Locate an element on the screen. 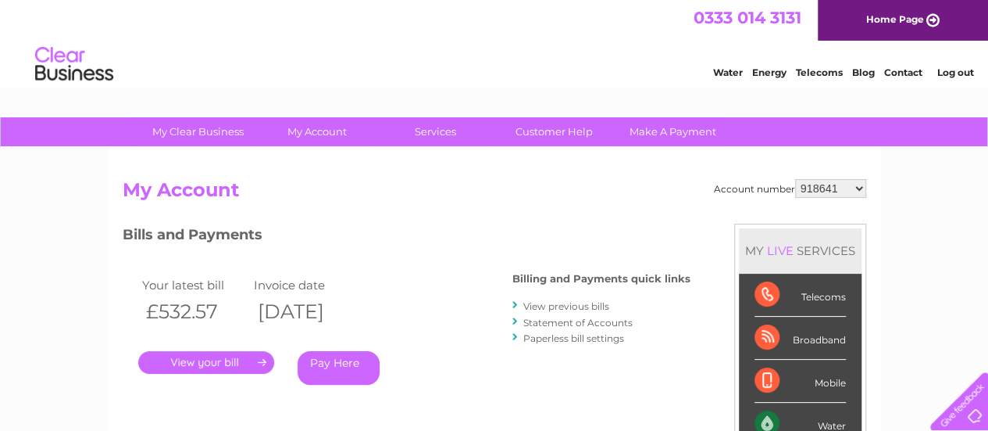 Image resolution: width=988 pixels, height=431 pixels. div: Broadband is located at coordinates (800, 338).